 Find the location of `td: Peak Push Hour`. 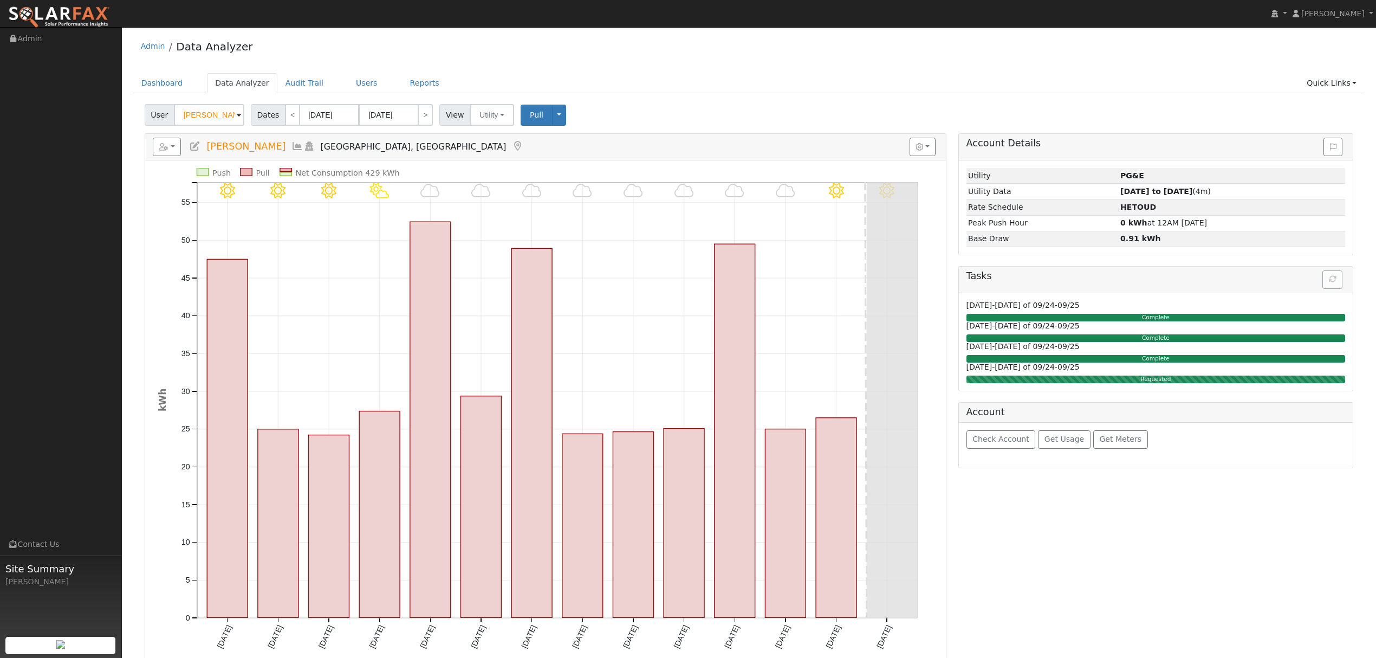

td: Peak Push Hour is located at coordinates (1043, 223).